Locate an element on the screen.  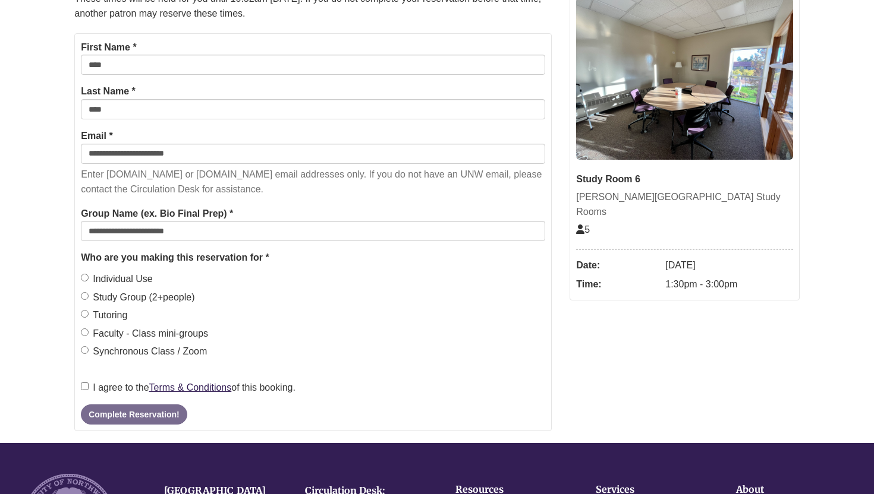
dt: Date: is located at coordinates (617, 266).